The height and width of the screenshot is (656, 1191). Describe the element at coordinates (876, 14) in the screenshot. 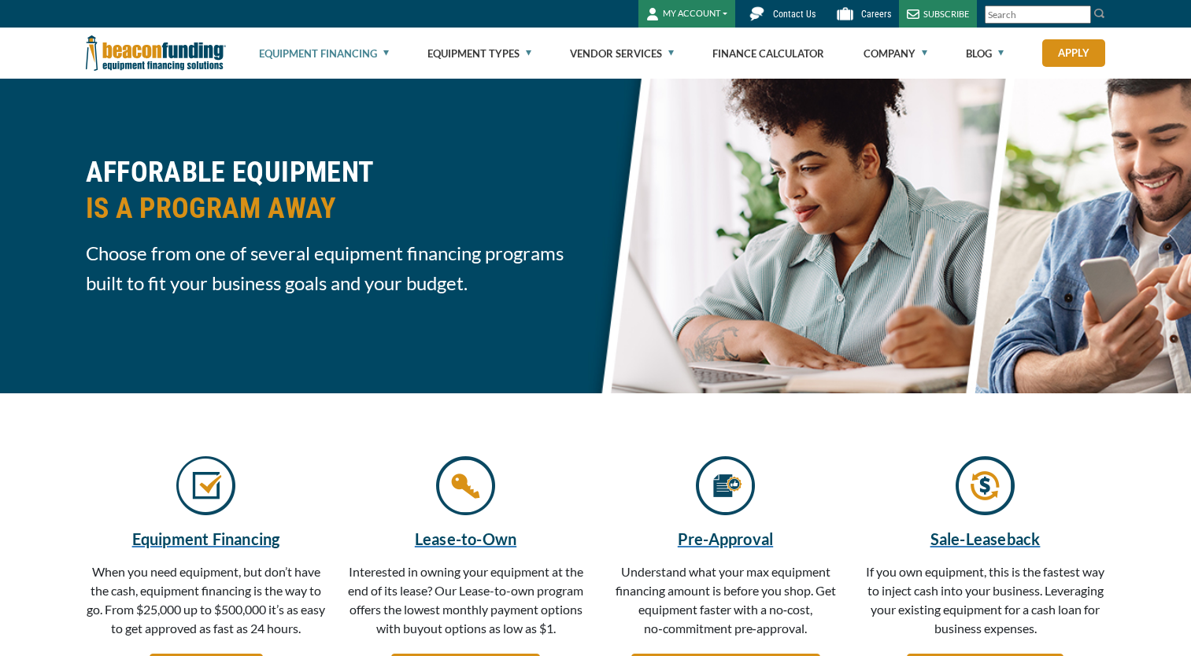

I see `span: Careers` at that location.